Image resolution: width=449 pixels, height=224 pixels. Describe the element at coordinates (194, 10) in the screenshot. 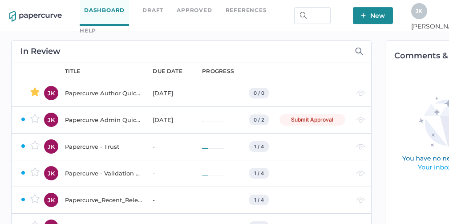

I see `a: Approved` at that location.